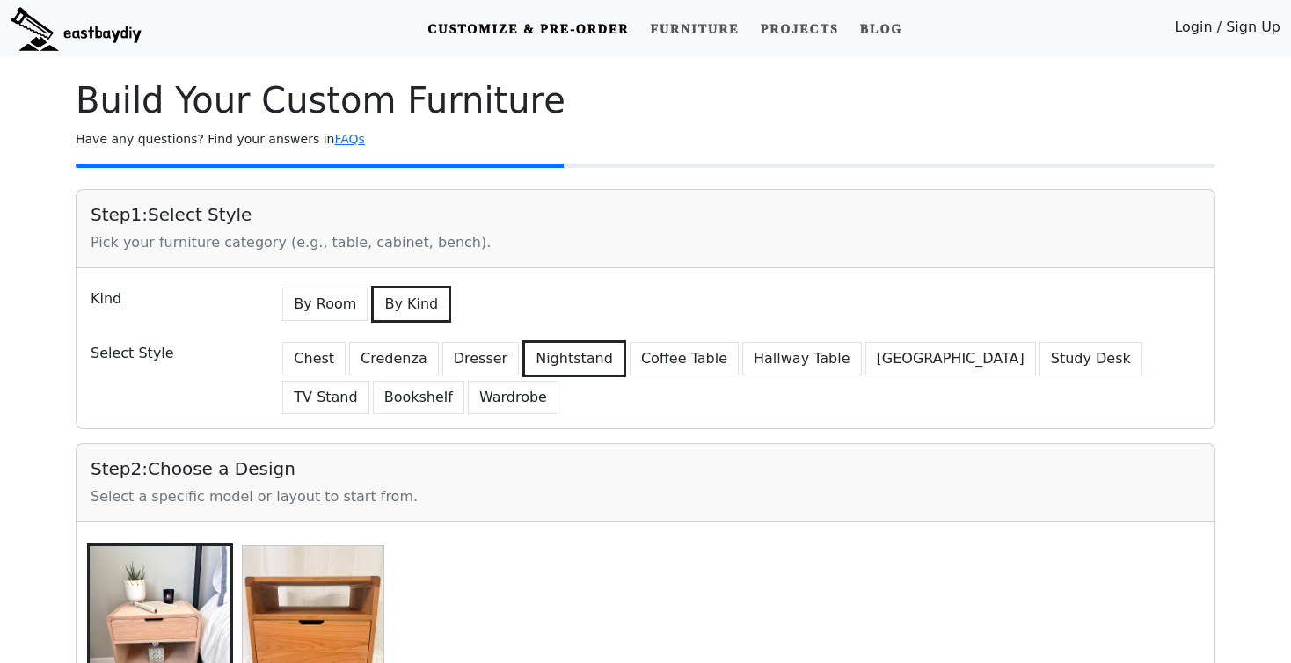 The height and width of the screenshot is (663, 1291). What do you see at coordinates (646, 215) in the screenshot?
I see `h5: Step 1 : Select Style` at bounding box center [646, 215].